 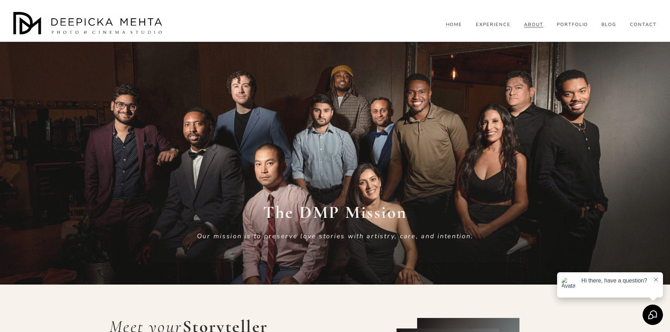 I want to click on a: HOME, so click(x=454, y=25).